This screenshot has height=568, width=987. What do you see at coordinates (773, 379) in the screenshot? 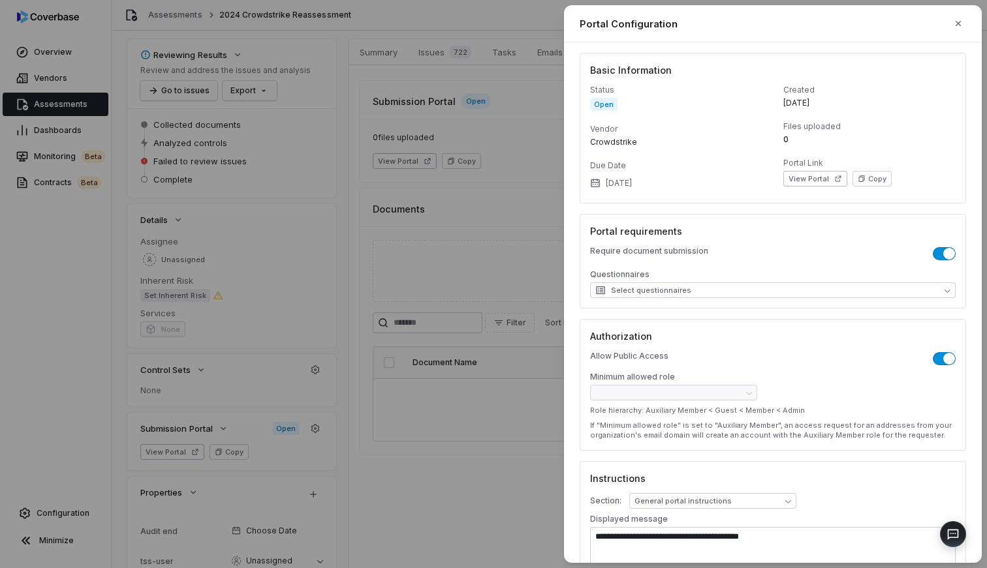
I see `p: Minimum allowed role` at bounding box center [773, 379].